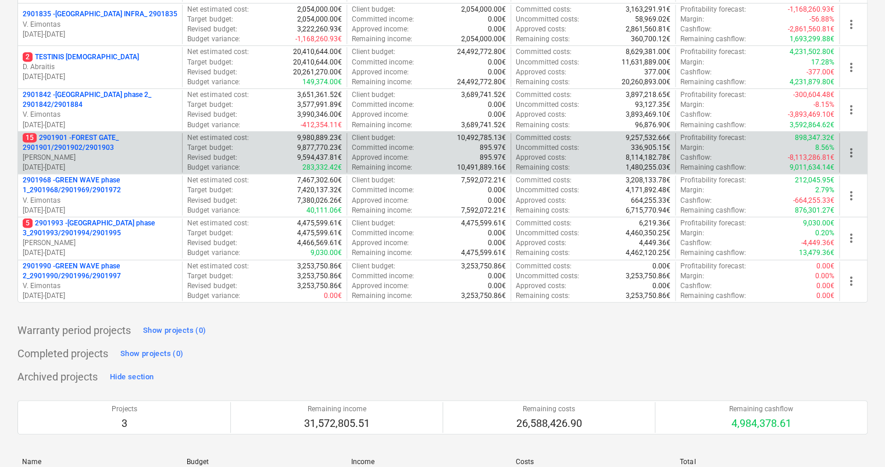  I want to click on p: 9,257,532.66€, so click(648, 138).